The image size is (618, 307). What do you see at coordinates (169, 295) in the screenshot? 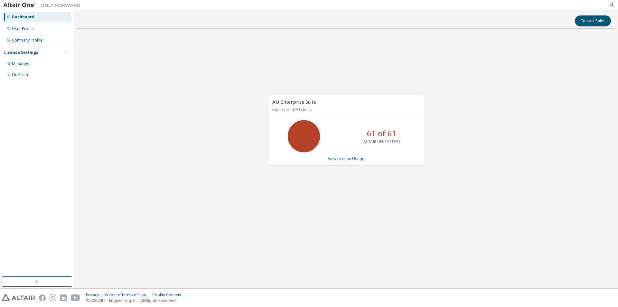
I see `div: Cookie Consent` at bounding box center [169, 295].